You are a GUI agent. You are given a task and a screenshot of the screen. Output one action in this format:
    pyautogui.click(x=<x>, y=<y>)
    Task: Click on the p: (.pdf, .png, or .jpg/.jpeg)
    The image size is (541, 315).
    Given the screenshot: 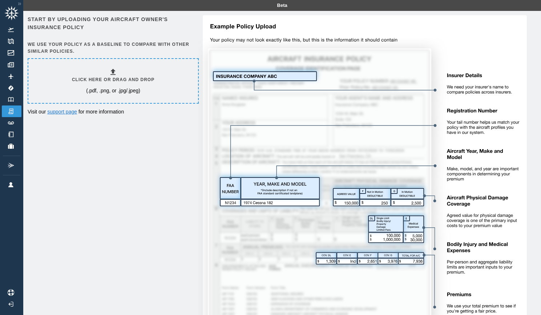 What is the action you would take?
    pyautogui.click(x=113, y=91)
    